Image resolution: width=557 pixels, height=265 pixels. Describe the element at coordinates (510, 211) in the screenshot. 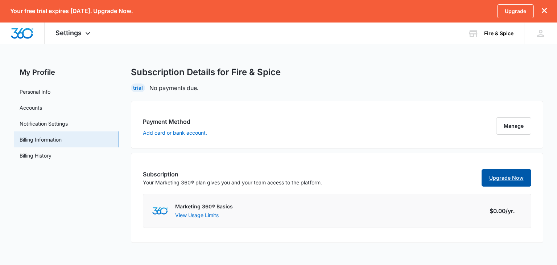

I see `span: /yr.` at that location.